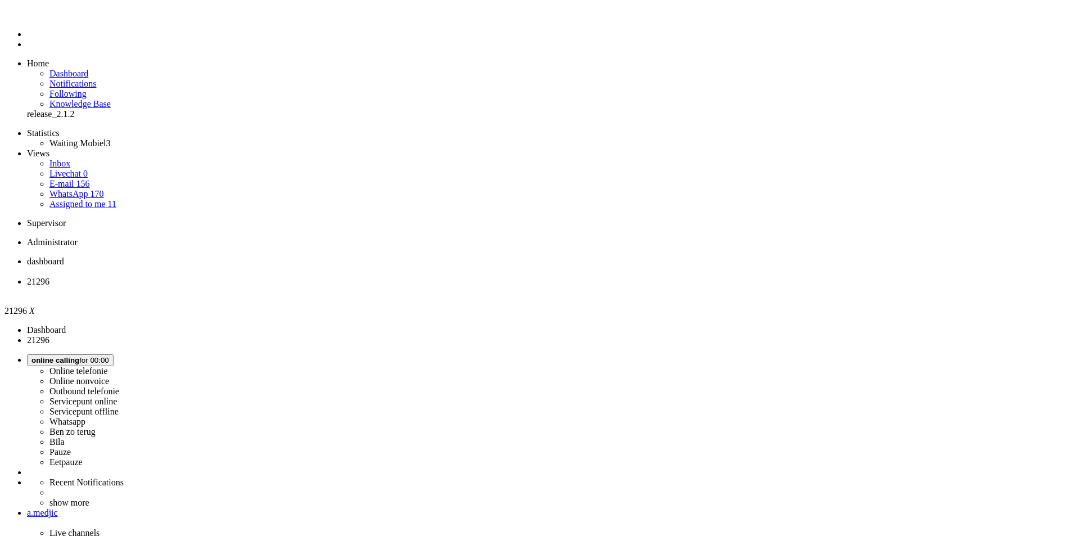  What do you see at coordinates (70, 360) in the screenshot?
I see `button: online callingfor 00:00` at bounding box center [70, 360].